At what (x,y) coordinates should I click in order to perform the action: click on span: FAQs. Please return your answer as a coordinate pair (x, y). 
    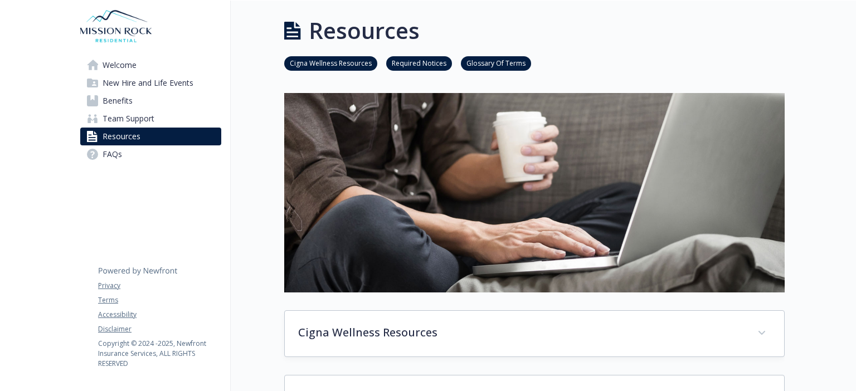
    Looking at the image, I should click on (112, 154).